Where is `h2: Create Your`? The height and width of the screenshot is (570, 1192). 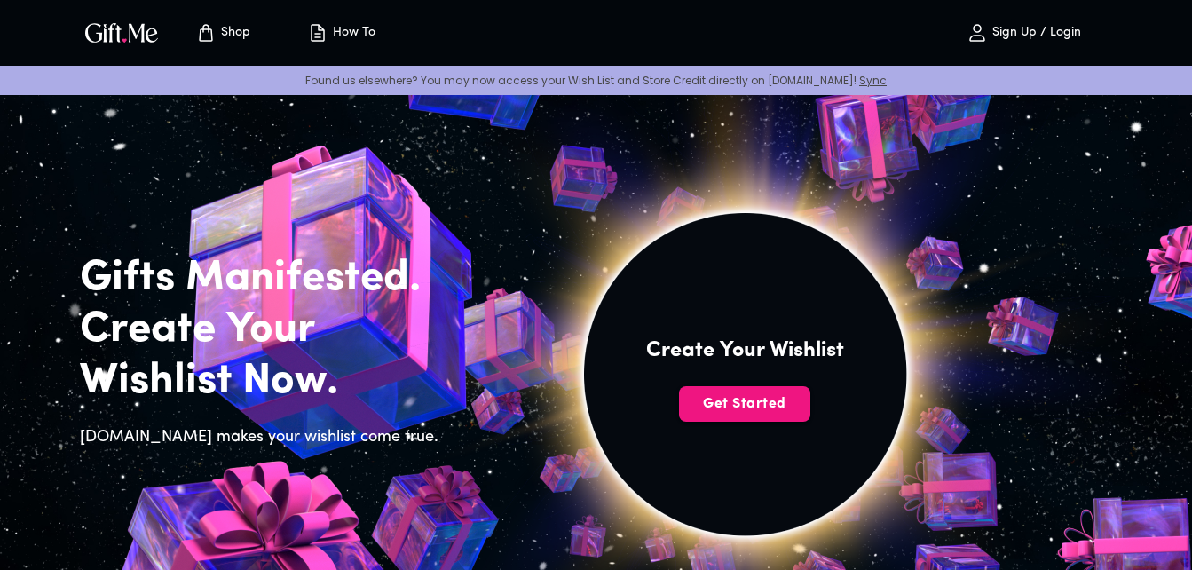
h2: Create Your is located at coordinates (264, 330).